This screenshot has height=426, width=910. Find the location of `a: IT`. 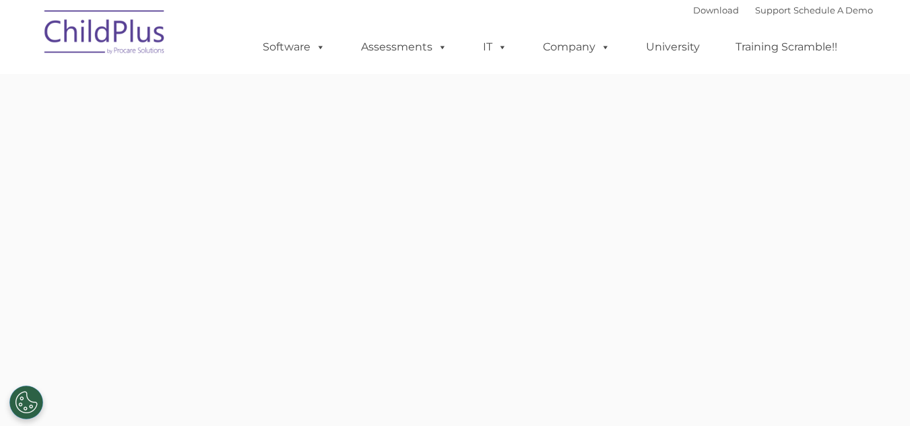

a: IT is located at coordinates (495, 47).